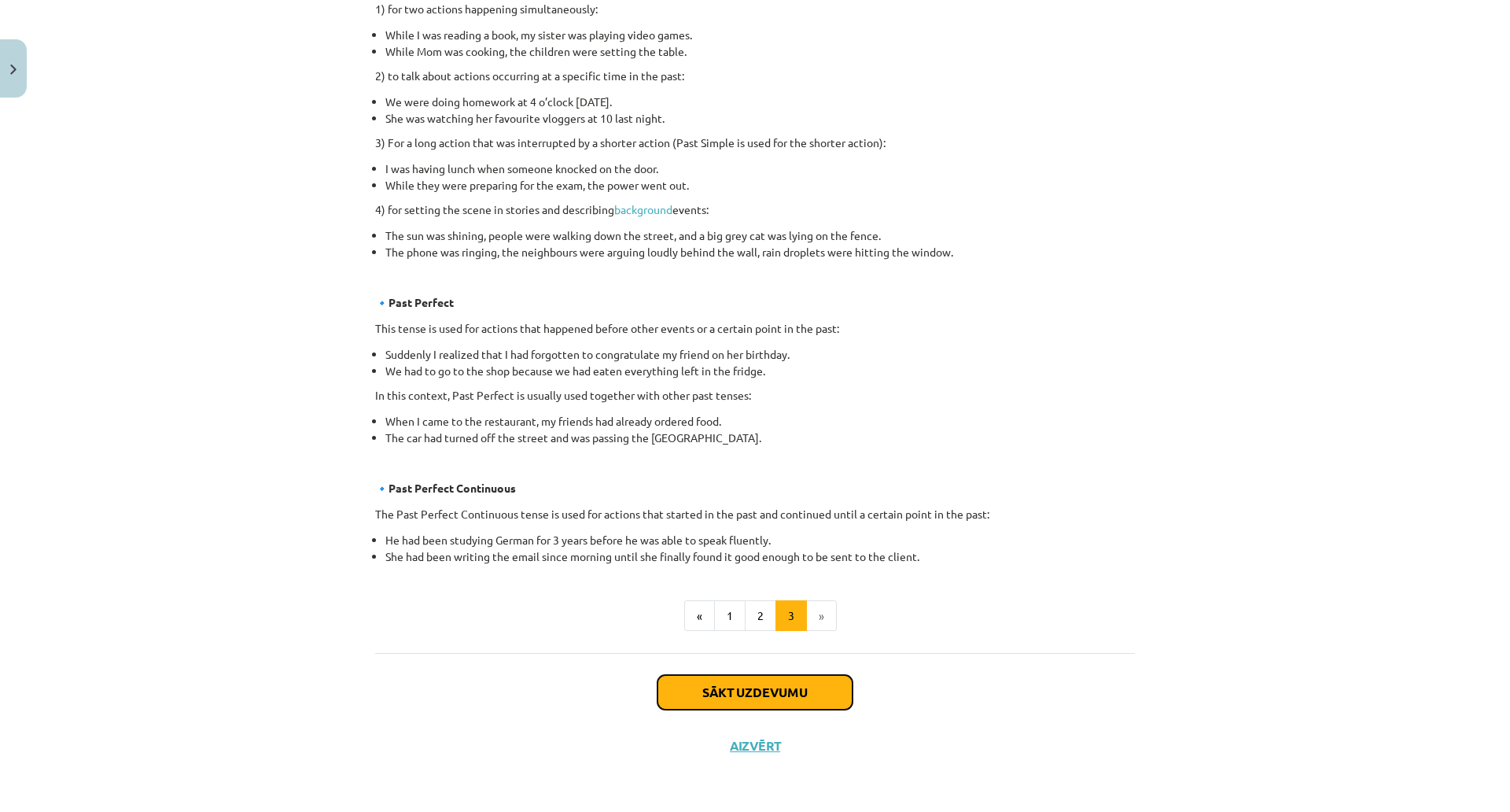  I want to click on button: Sākt uzdevumu, so click(755, 692).